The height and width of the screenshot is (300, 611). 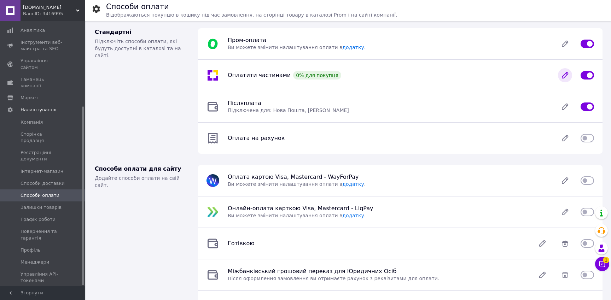 I want to click on span: Менеджери, so click(x=35, y=263).